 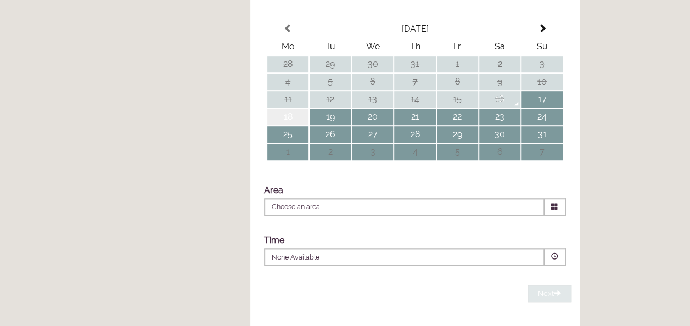 What do you see at coordinates (372, 117) in the screenshot?
I see `td: 20` at bounding box center [372, 117].